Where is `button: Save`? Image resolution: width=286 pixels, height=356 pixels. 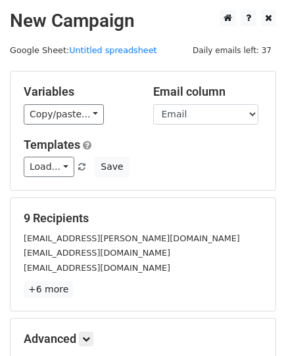 button: Save is located at coordinates (112, 167).